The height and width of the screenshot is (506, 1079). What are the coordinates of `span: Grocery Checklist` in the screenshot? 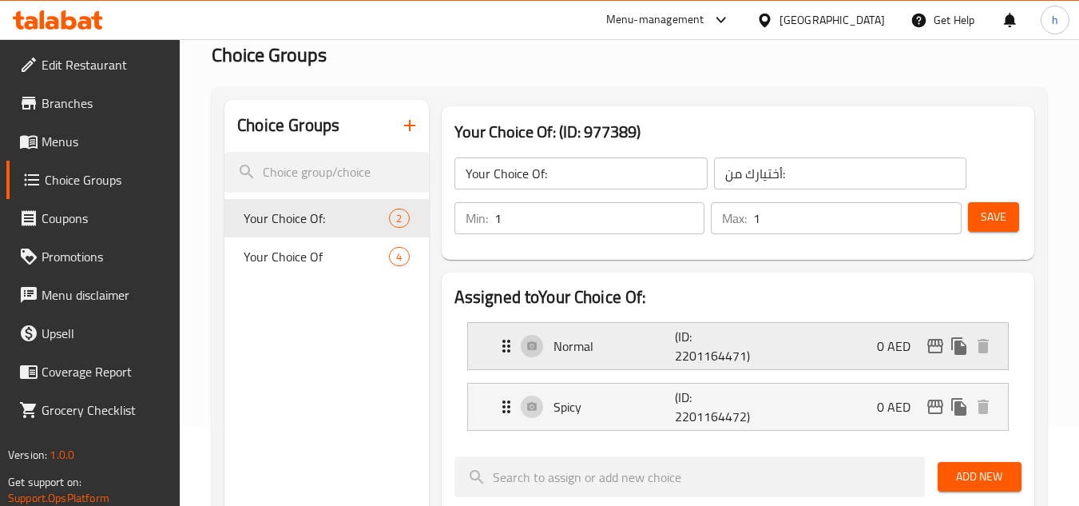 It's located at (105, 410).